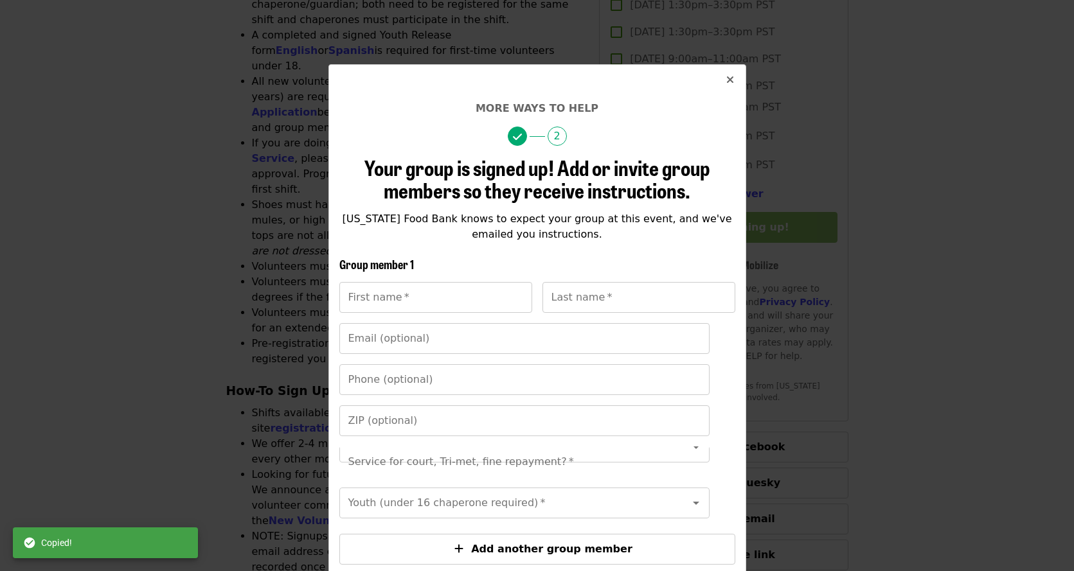  What do you see at coordinates (639, 298) in the screenshot?
I see `input: Last name` at bounding box center [639, 298].